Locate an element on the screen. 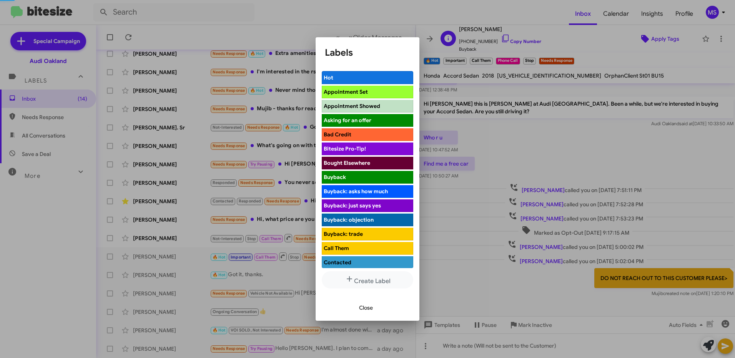 This screenshot has height=358, width=735. h1: Labels is located at coordinates (367, 53).